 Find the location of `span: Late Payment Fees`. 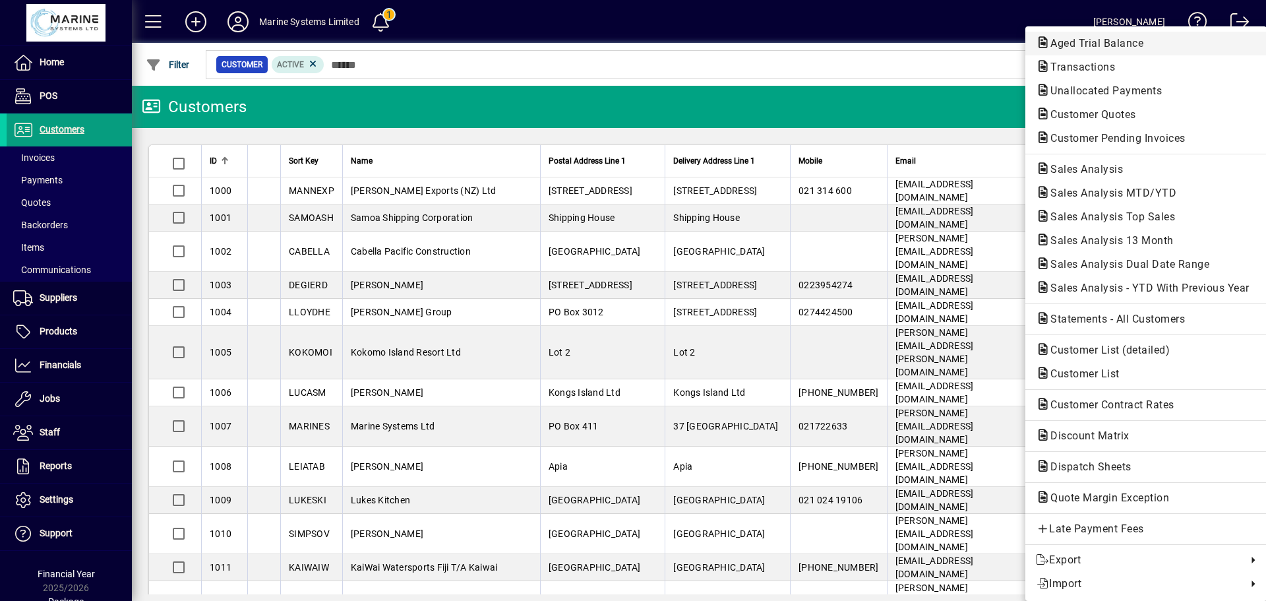

span: Late Payment Fees is located at coordinates (1146, 529).